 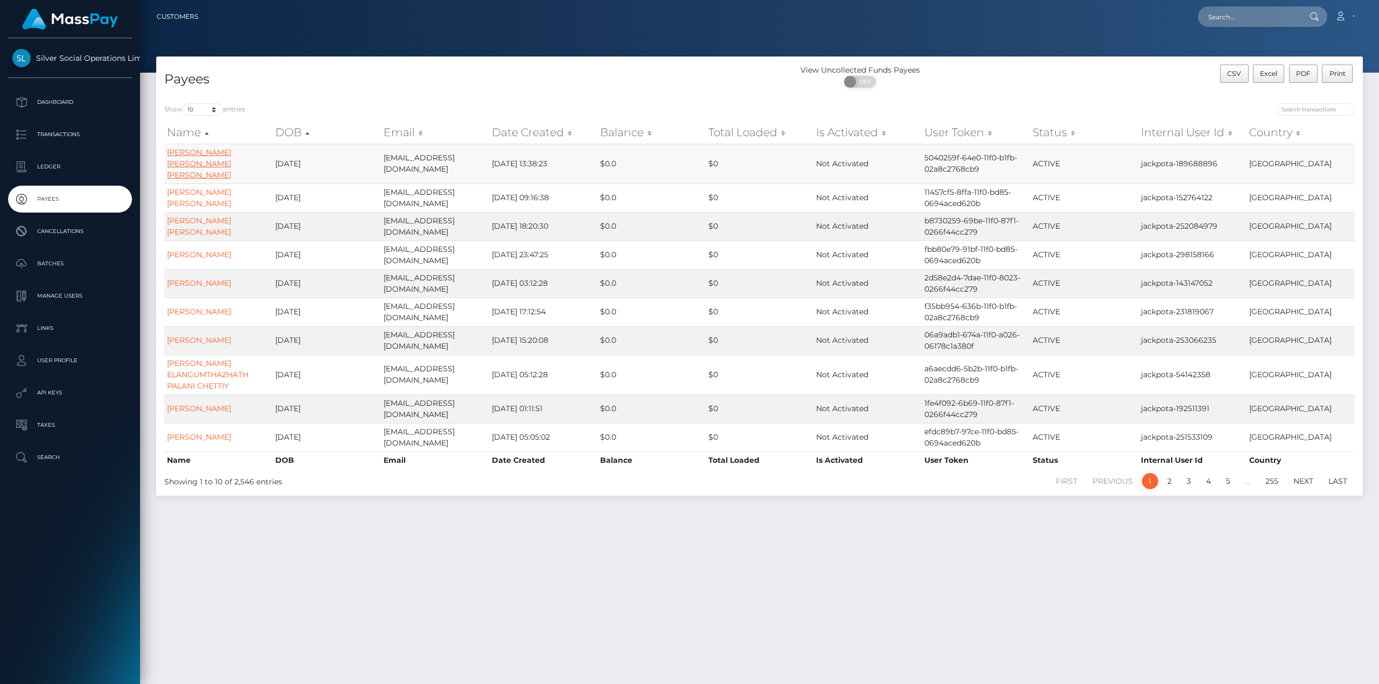 What do you see at coordinates (70, 425) in the screenshot?
I see `p: Taxes` at bounding box center [70, 425].